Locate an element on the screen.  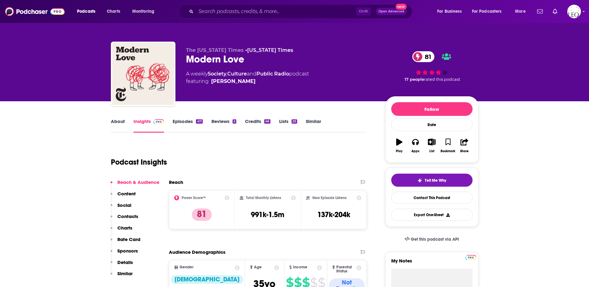
span: featuring is located at coordinates (247, 81).